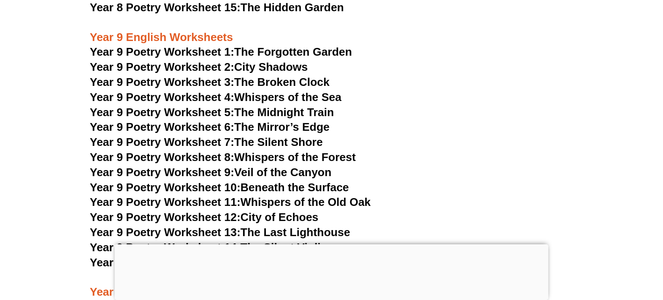  Describe the element at coordinates (162, 142) in the screenshot. I see `span: Year 9 Poetry Worksheet 7:` at that location.